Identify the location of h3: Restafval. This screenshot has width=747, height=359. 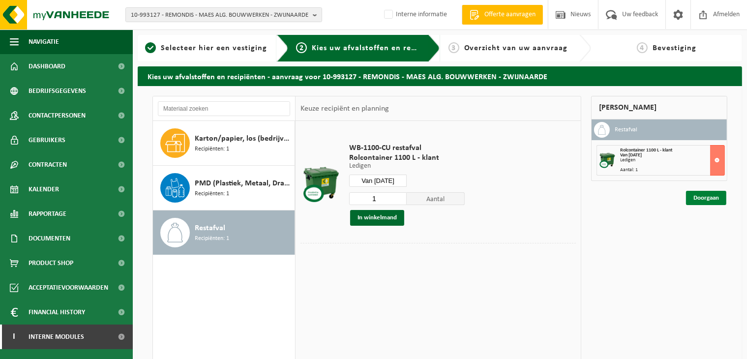
(626, 130).